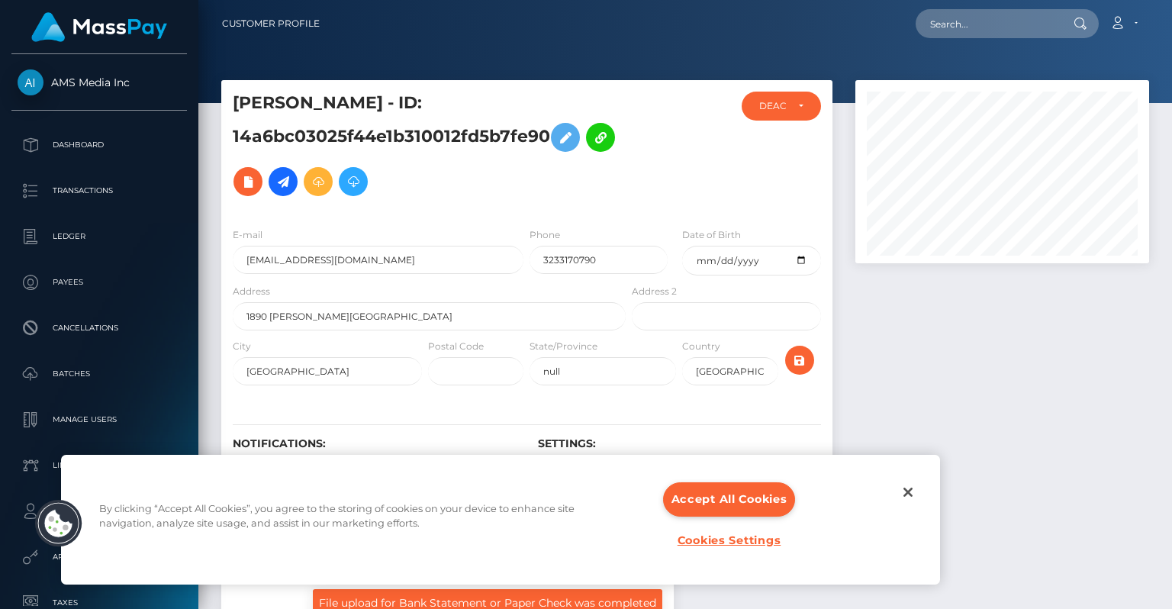 Image resolution: width=1172 pixels, height=609 pixels. Describe the element at coordinates (679, 443) in the screenshot. I see `h6: Settings:` at that location.